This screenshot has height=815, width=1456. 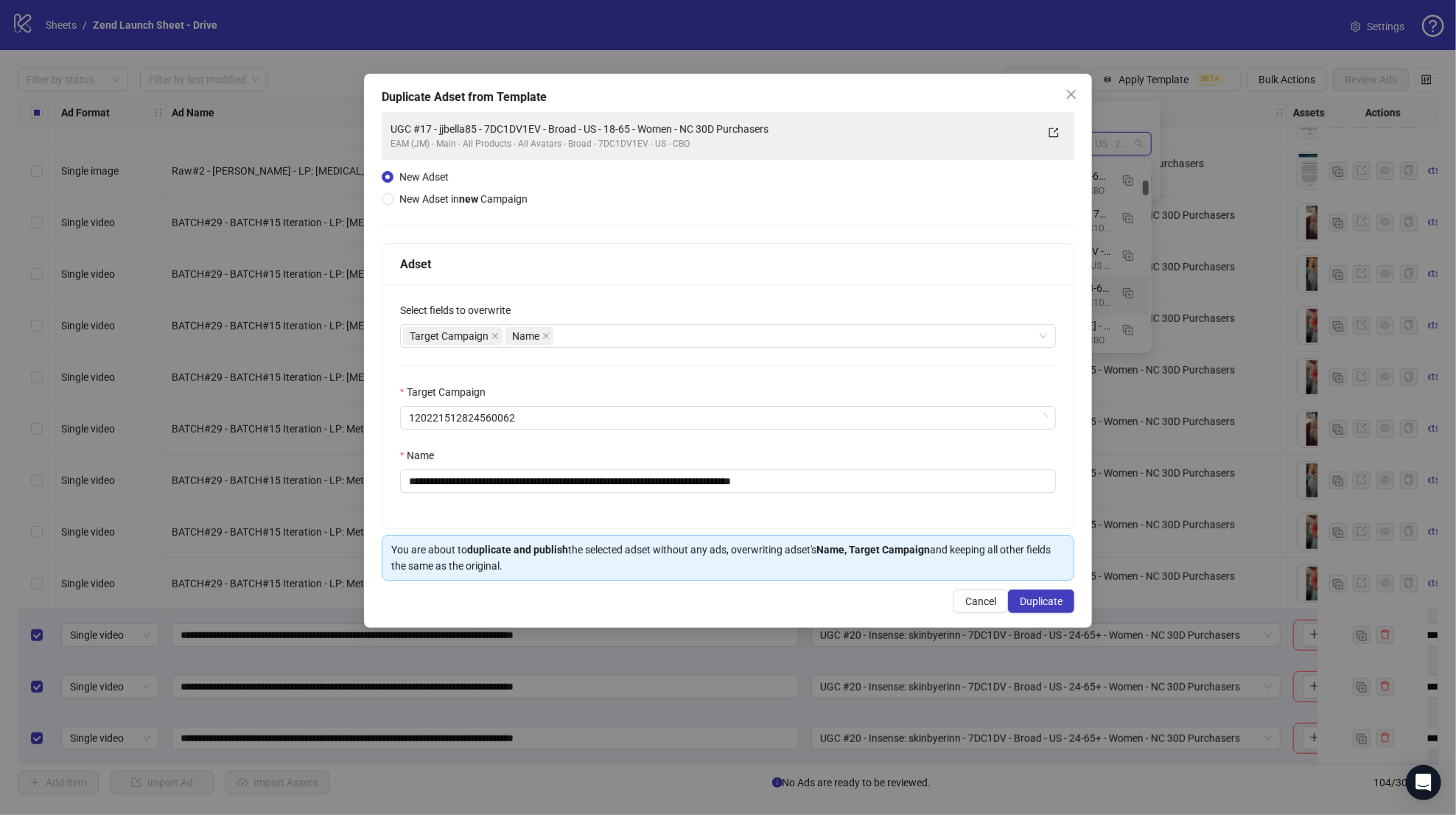 What do you see at coordinates (424, 177) in the screenshot?
I see `span: New Adset` at bounding box center [424, 177].